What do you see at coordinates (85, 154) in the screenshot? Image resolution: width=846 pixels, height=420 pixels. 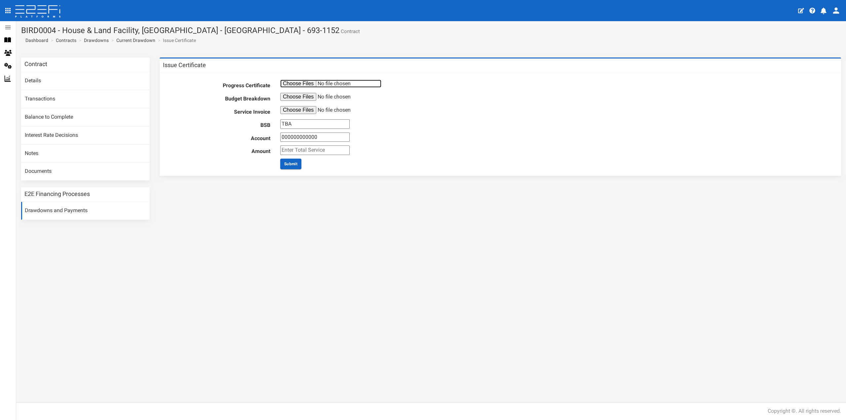 I see `a: Notes` at bounding box center [85, 154].